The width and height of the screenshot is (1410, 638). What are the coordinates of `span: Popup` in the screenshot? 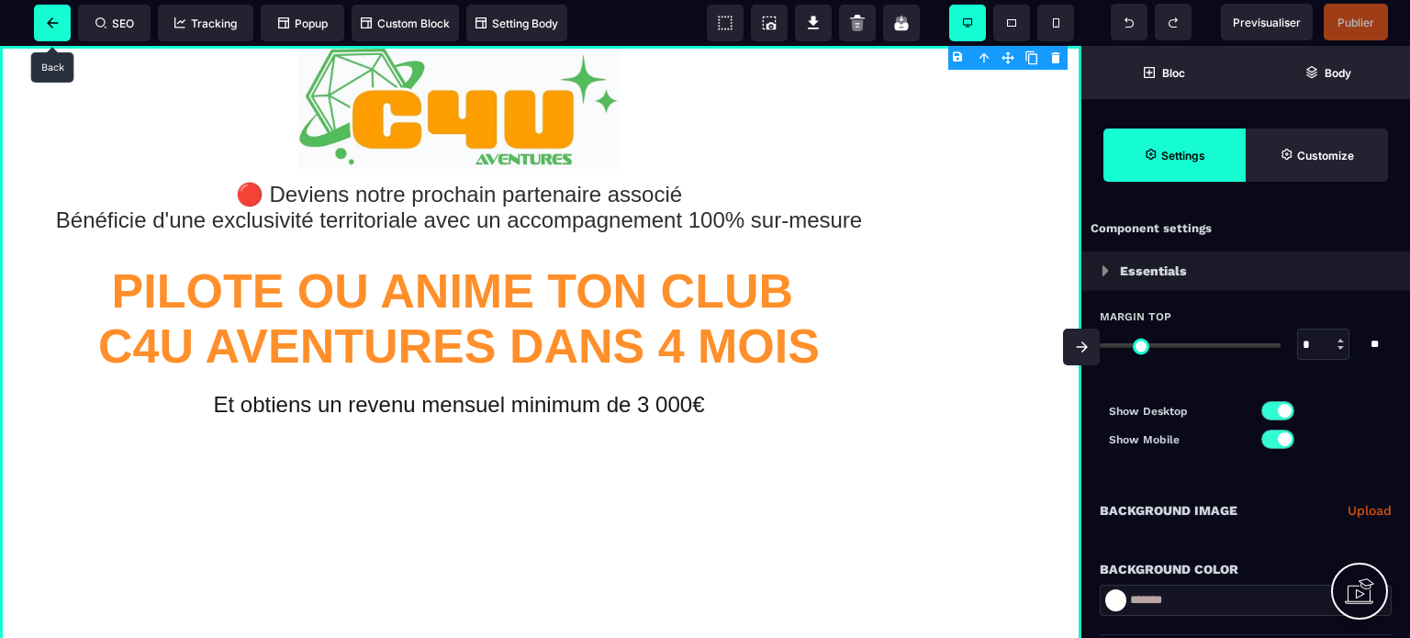 It's located at (303, 23).